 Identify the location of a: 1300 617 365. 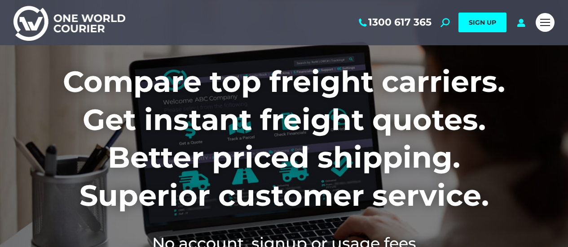
(394, 22).